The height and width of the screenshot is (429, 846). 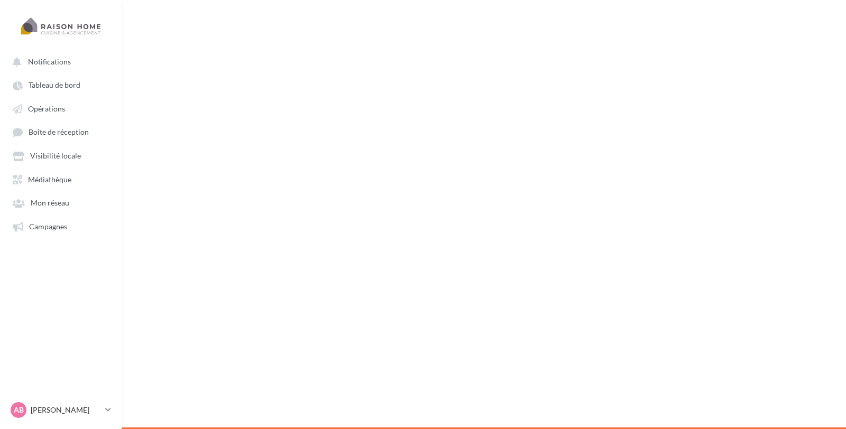 I want to click on span: AB, so click(x=19, y=410).